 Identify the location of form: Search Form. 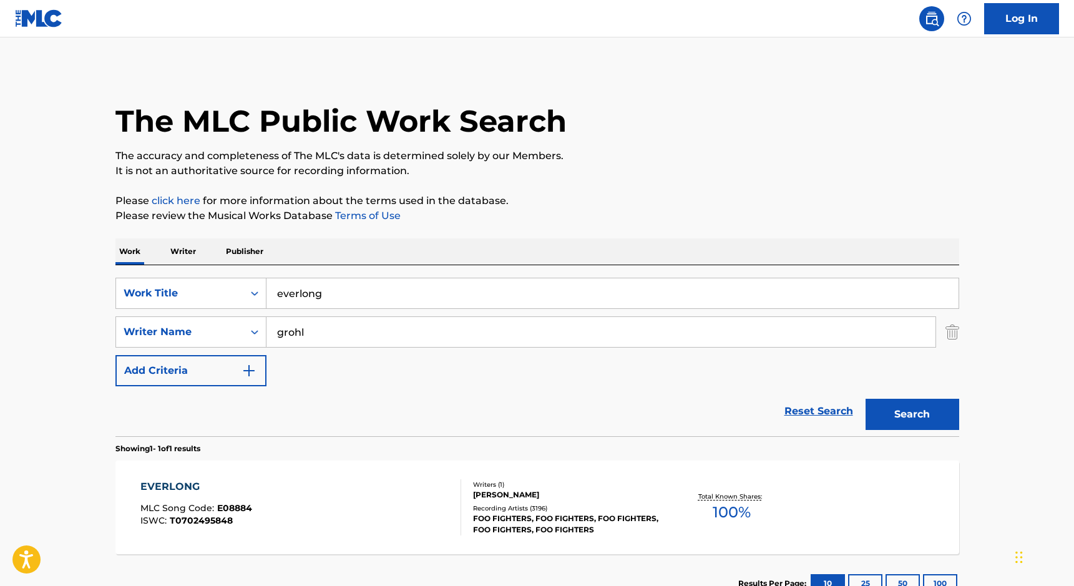
(537, 357).